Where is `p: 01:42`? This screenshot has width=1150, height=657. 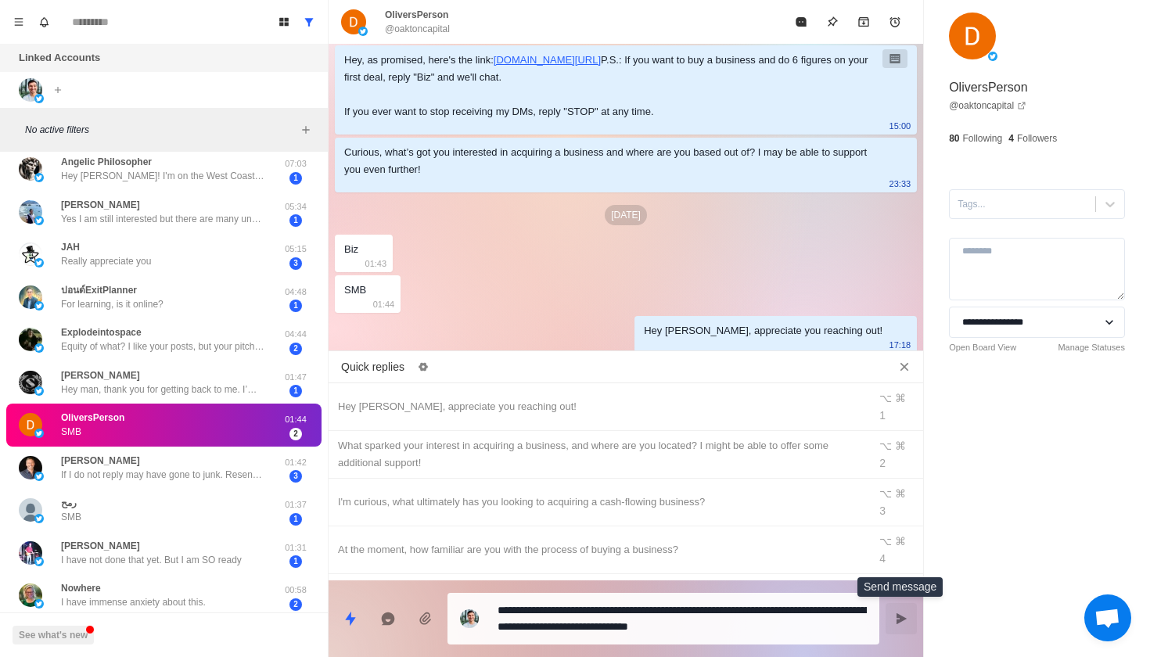 p: 01:42 is located at coordinates (296, 462).